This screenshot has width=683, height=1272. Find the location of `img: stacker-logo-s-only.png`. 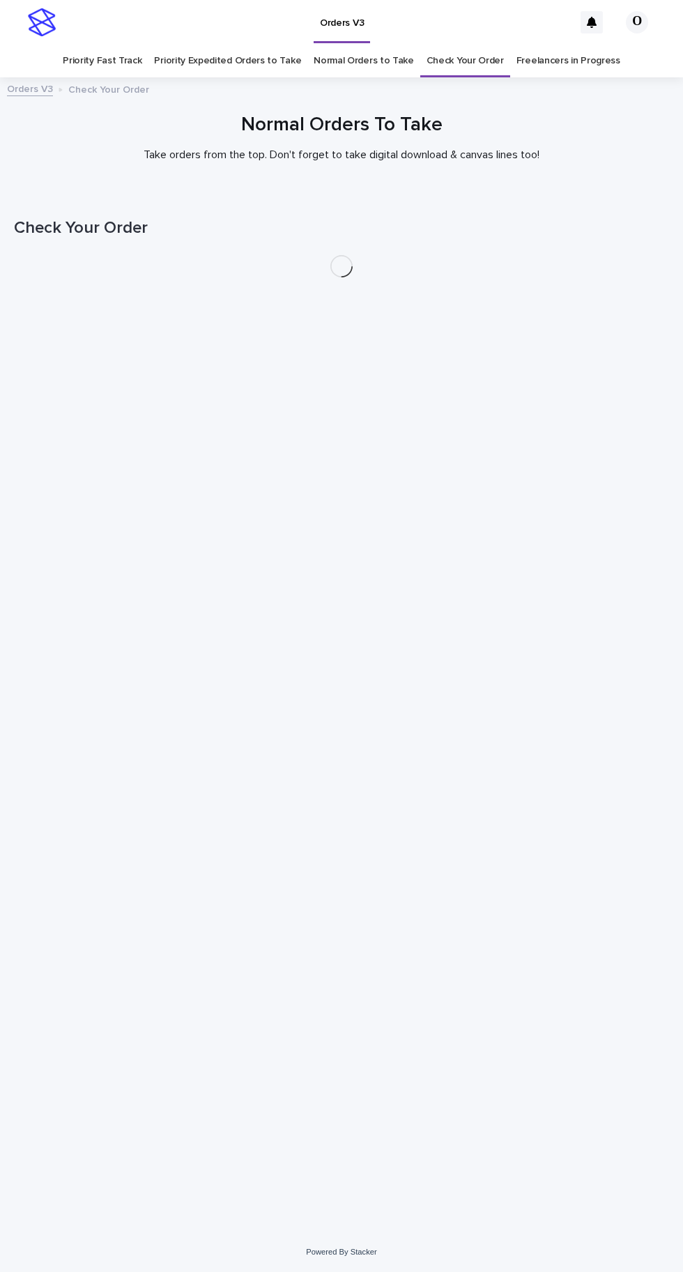

img: stacker-logo-s-only.png is located at coordinates (42, 22).